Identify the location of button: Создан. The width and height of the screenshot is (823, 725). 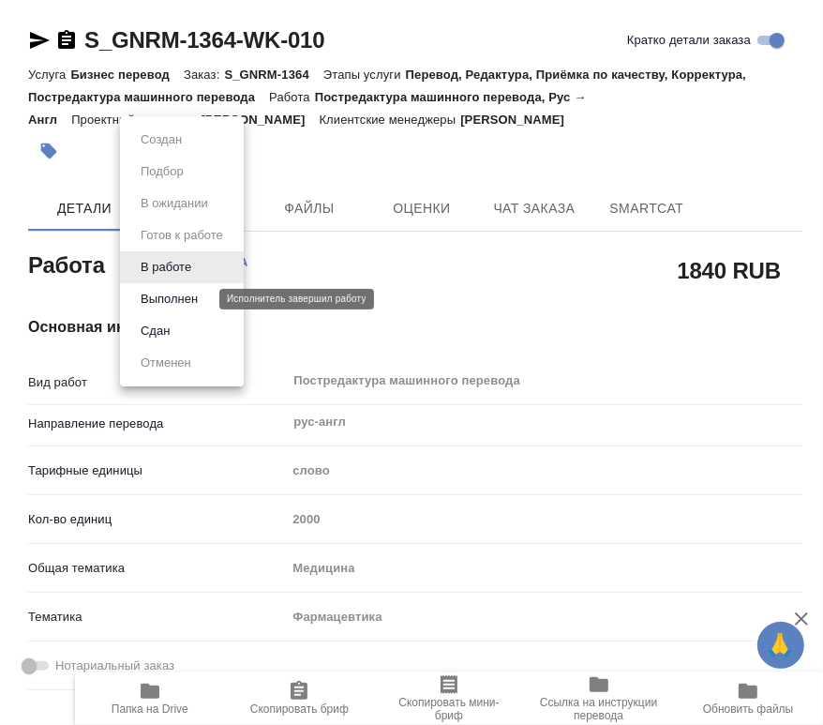
(161, 140).